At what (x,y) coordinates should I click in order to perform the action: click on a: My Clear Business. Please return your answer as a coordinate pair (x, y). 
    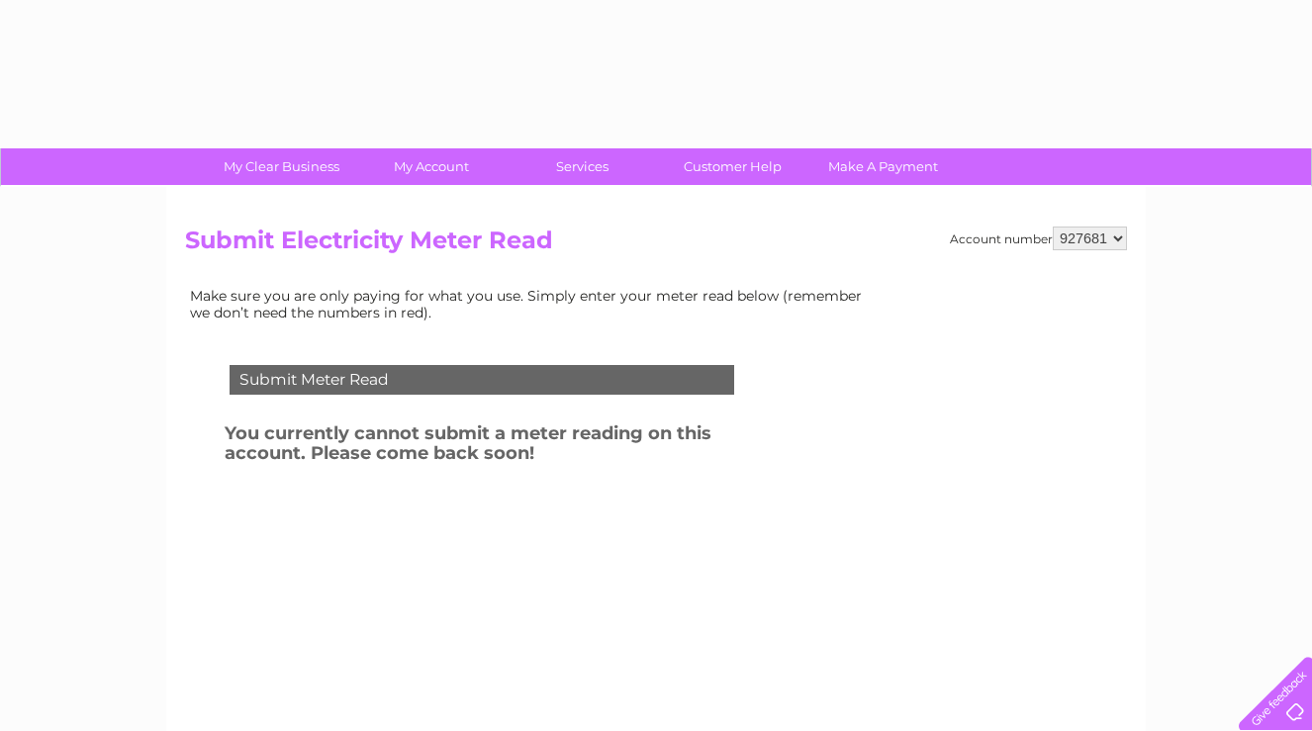
    Looking at the image, I should click on (281, 166).